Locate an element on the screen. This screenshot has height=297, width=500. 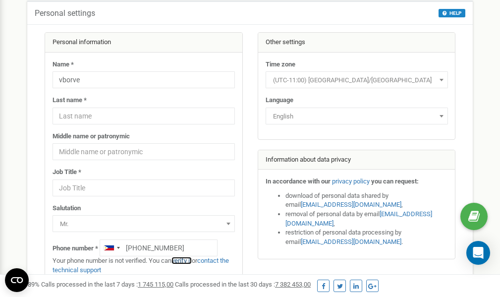
input: Middle name or patronymic is located at coordinates (144, 152).